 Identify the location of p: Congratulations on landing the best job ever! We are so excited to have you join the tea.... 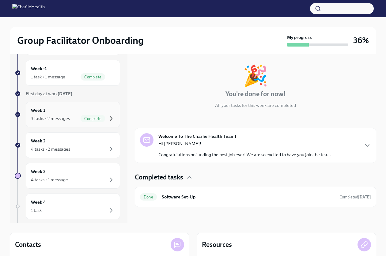
(244, 155).